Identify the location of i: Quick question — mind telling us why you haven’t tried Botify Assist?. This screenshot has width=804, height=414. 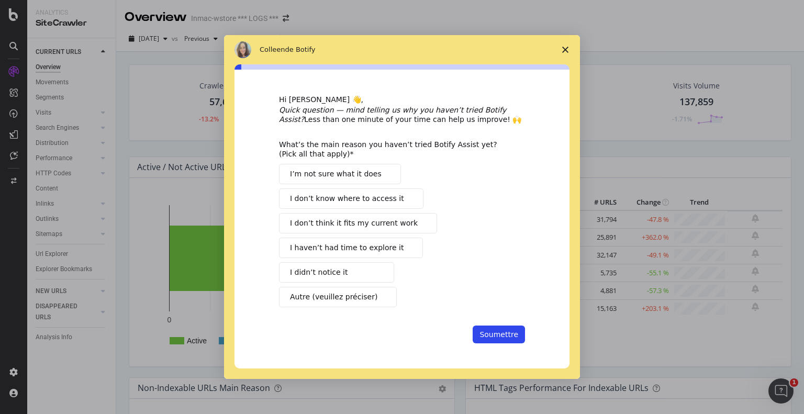
(393, 115).